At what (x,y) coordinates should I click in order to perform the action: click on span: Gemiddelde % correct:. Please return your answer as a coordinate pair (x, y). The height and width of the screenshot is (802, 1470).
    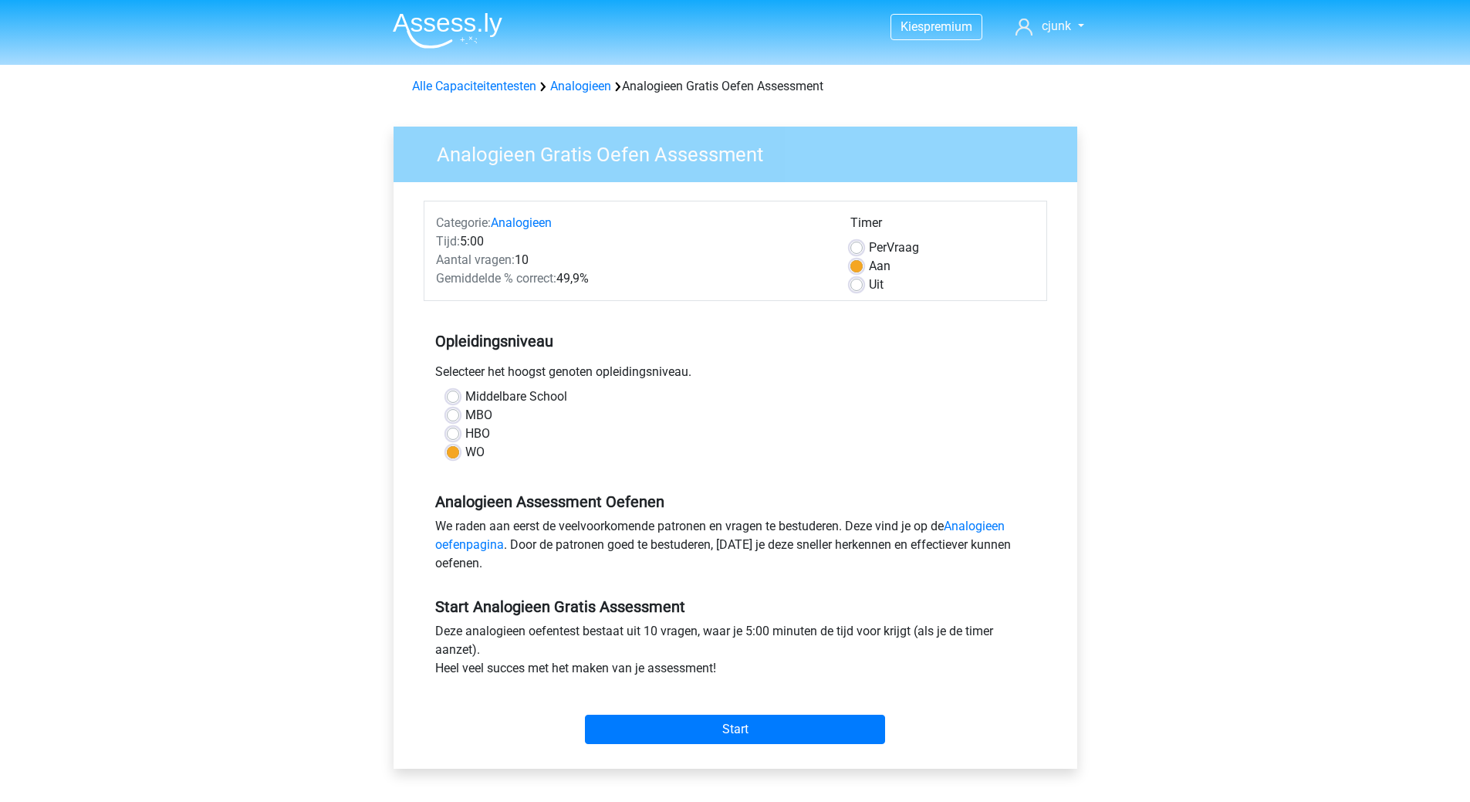
    Looking at the image, I should click on (496, 278).